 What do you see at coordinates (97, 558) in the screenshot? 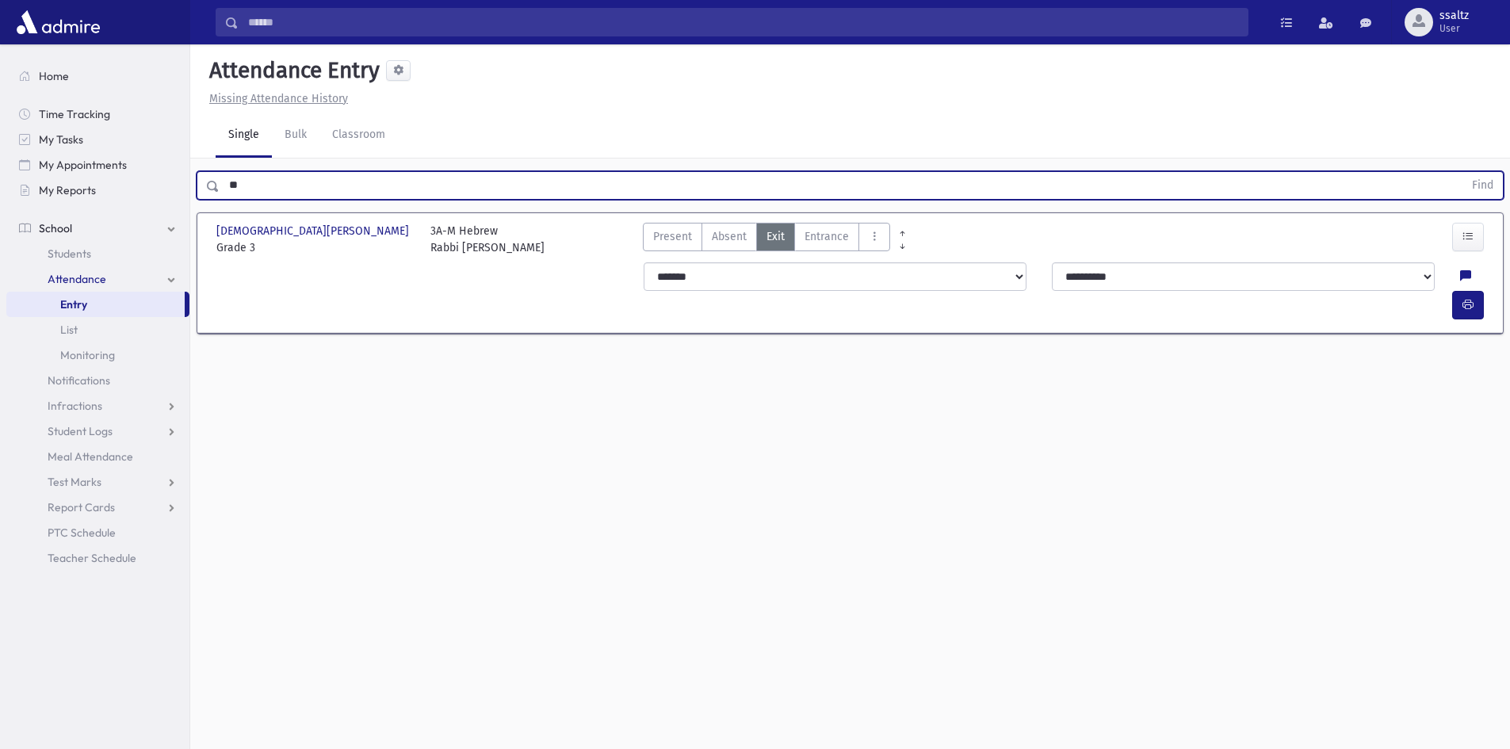
I see `a: Teacher Schedule` at bounding box center [97, 558].